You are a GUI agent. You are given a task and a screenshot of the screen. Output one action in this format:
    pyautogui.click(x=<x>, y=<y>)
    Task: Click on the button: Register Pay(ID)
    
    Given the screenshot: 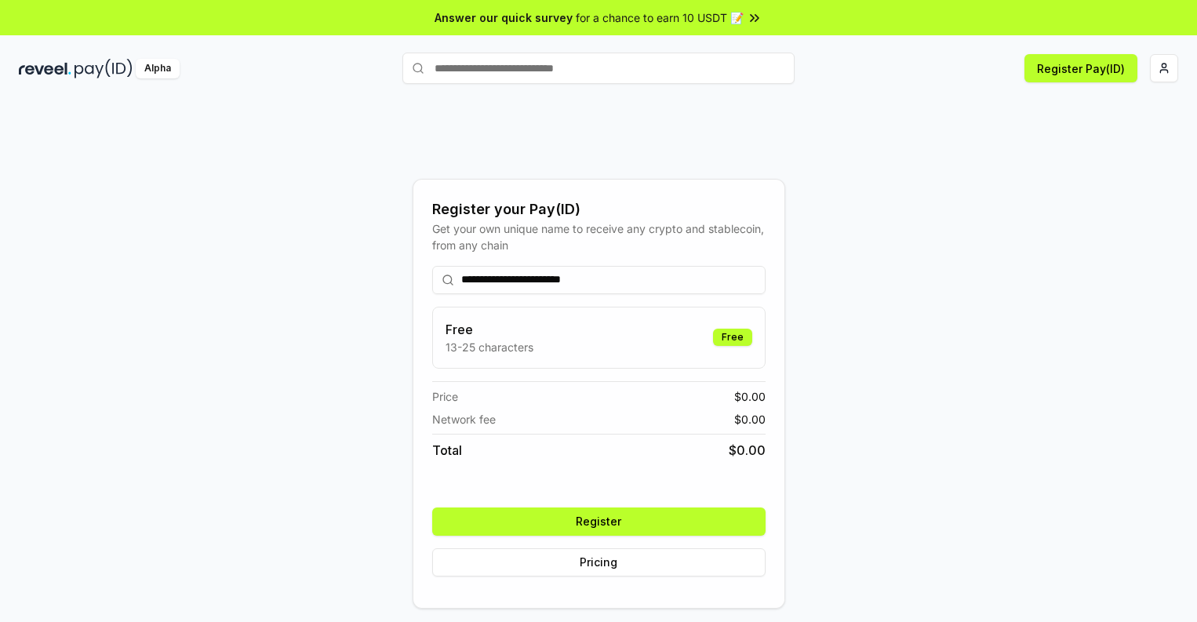 What is the action you would take?
    pyautogui.click(x=1080, y=68)
    